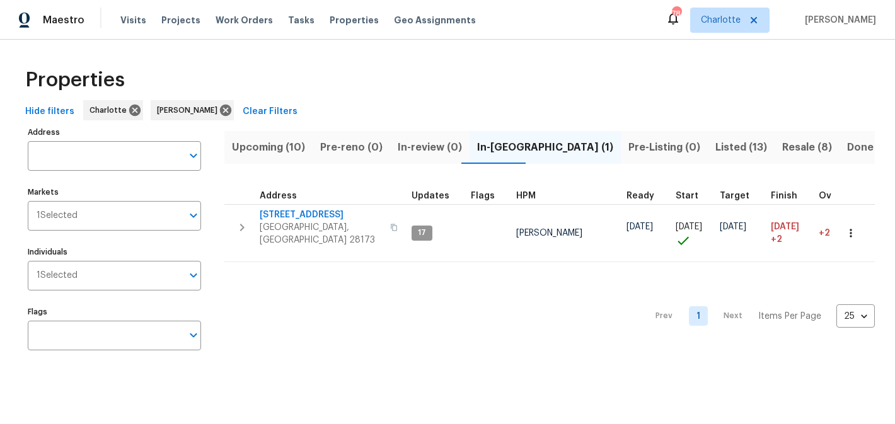  Describe the element at coordinates (351, 147) in the screenshot. I see `span: Pre-reno (0)` at that location.